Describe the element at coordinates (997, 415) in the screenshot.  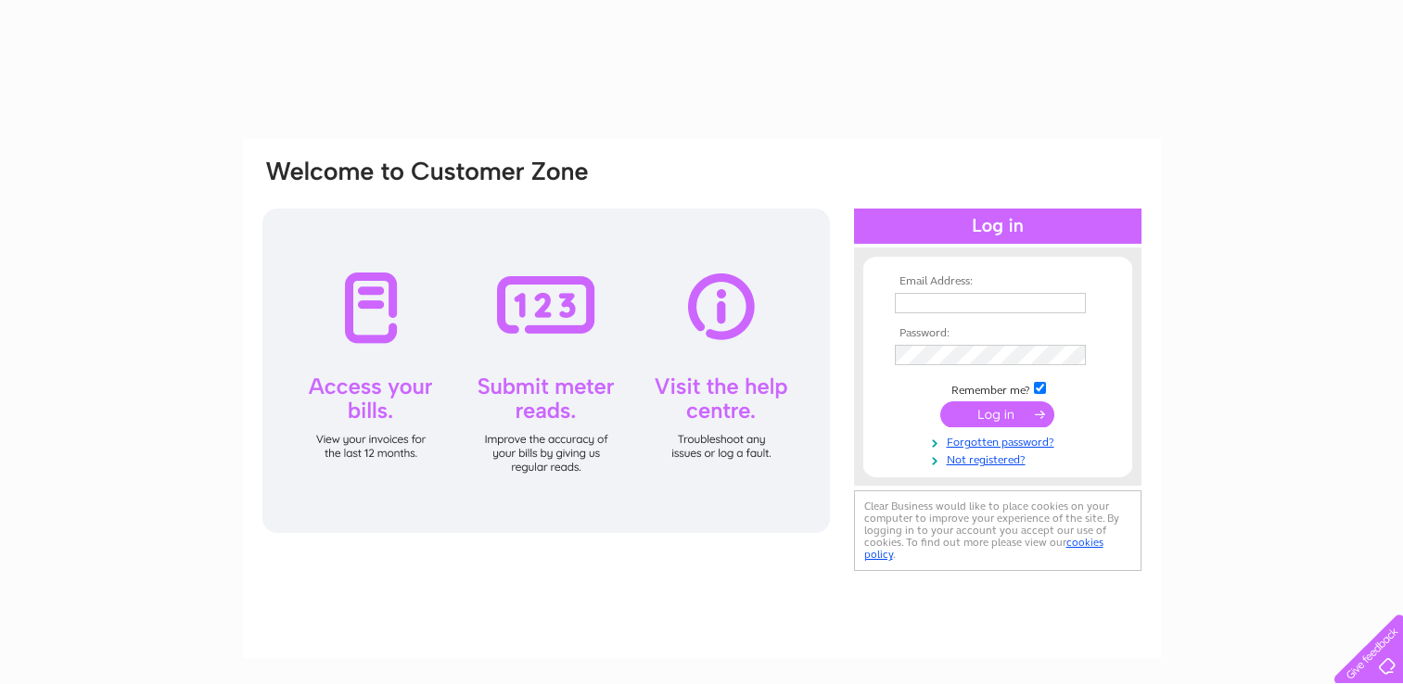
I see `input: Submit` at that location.